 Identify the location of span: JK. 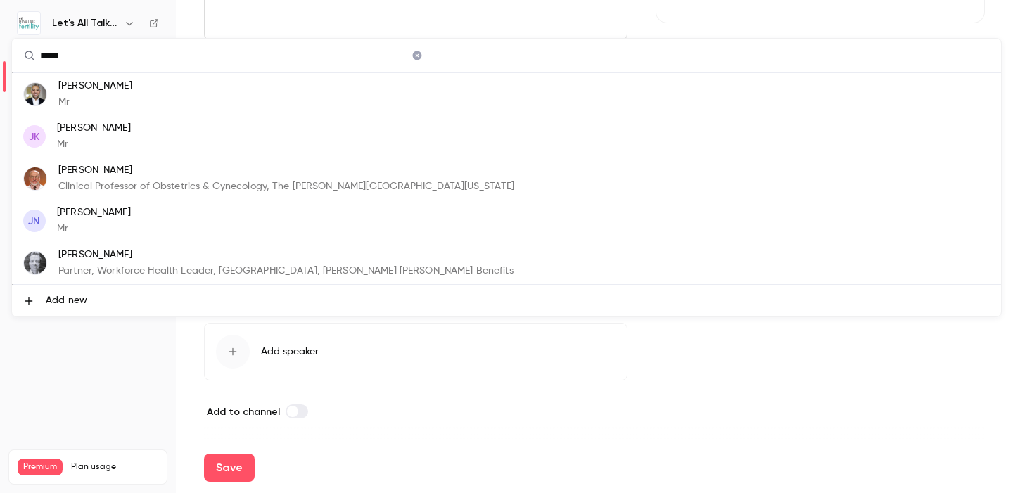
(34, 137).